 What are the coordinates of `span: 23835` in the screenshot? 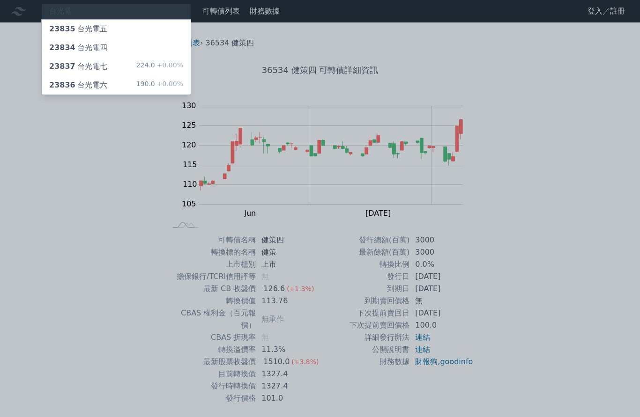 It's located at (62, 29).